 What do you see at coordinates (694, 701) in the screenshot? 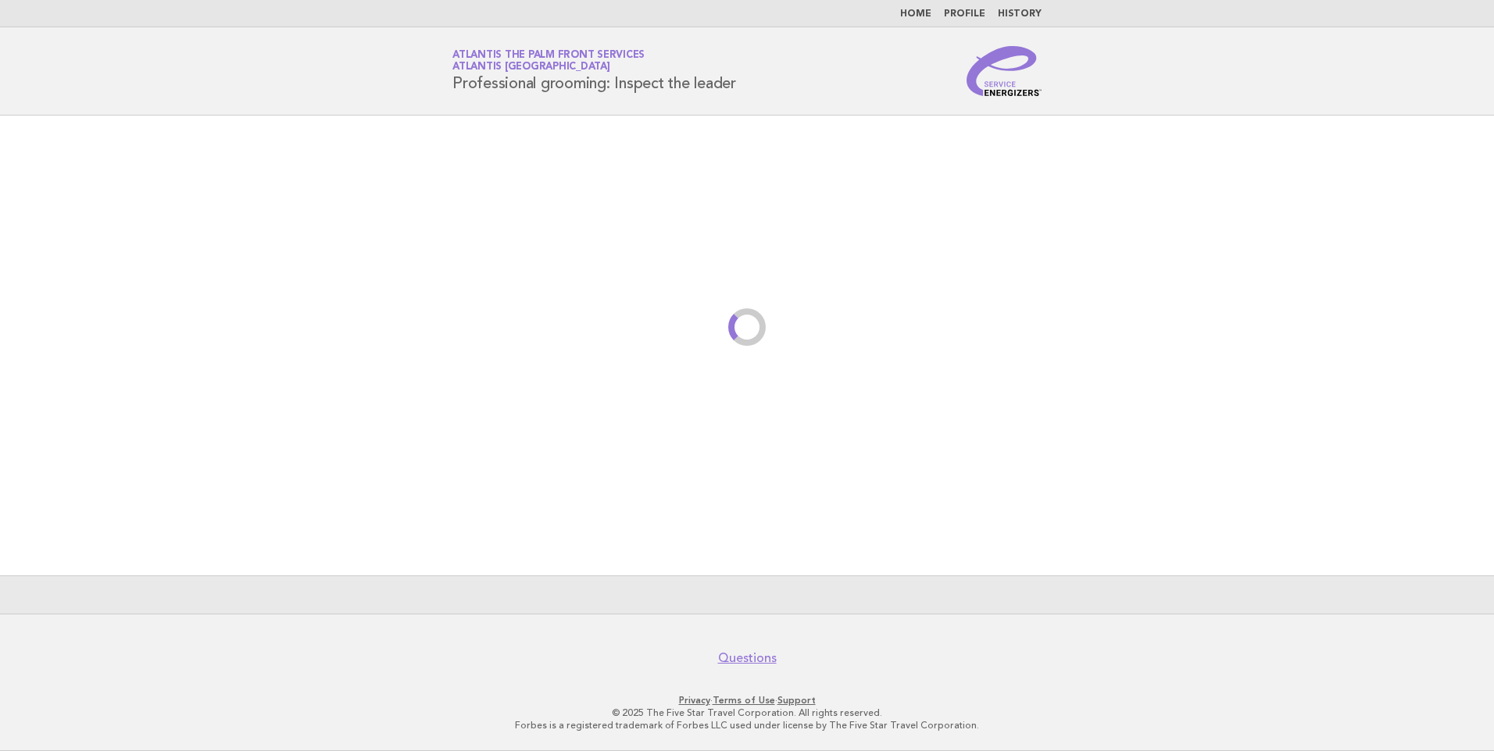
I see `a: Privacy` at bounding box center [694, 701].